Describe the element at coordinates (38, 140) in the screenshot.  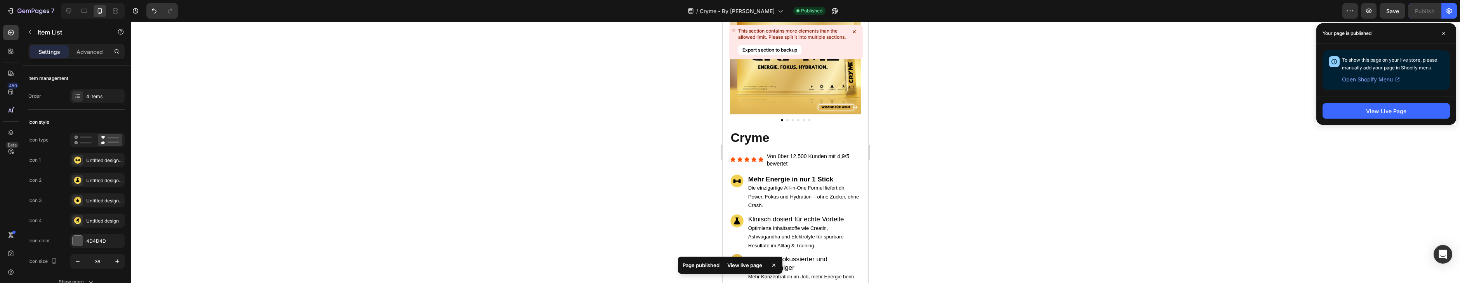
I see `div: Icon type` at that location.